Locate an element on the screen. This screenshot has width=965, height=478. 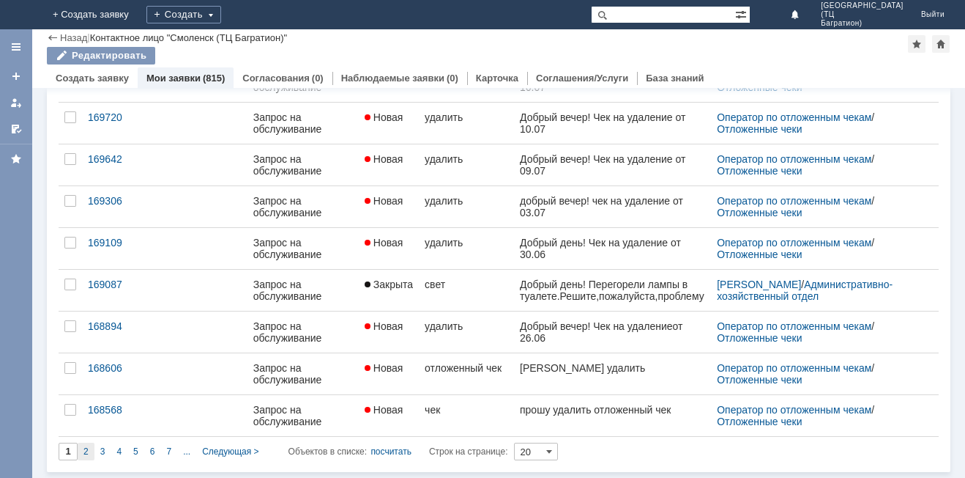
a: 169109 is located at coordinates (113, 248).